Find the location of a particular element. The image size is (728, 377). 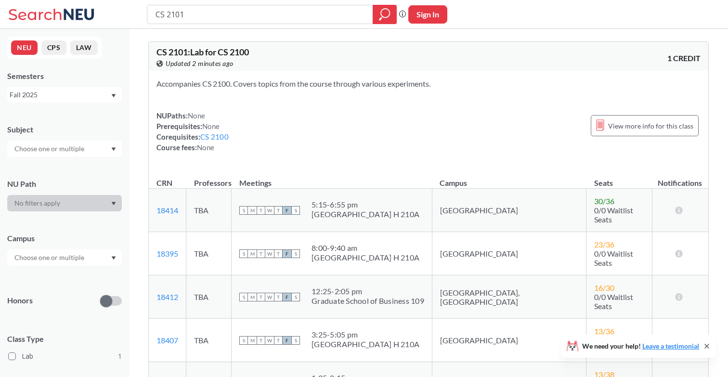

span: 16 / 30 is located at coordinates (605, 288).